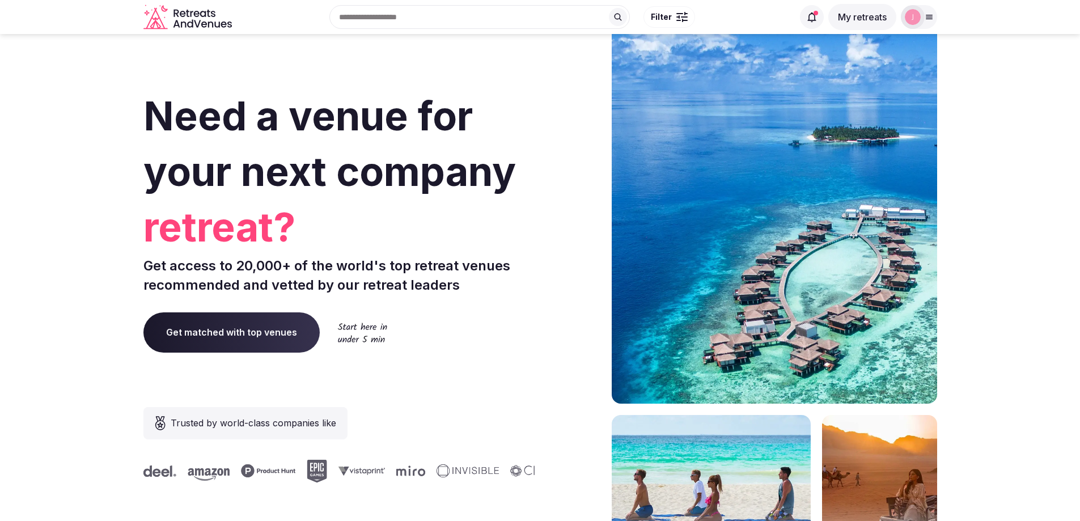 The image size is (1080, 521). Describe the element at coordinates (669, 17) in the screenshot. I see `button: Filter` at that location.